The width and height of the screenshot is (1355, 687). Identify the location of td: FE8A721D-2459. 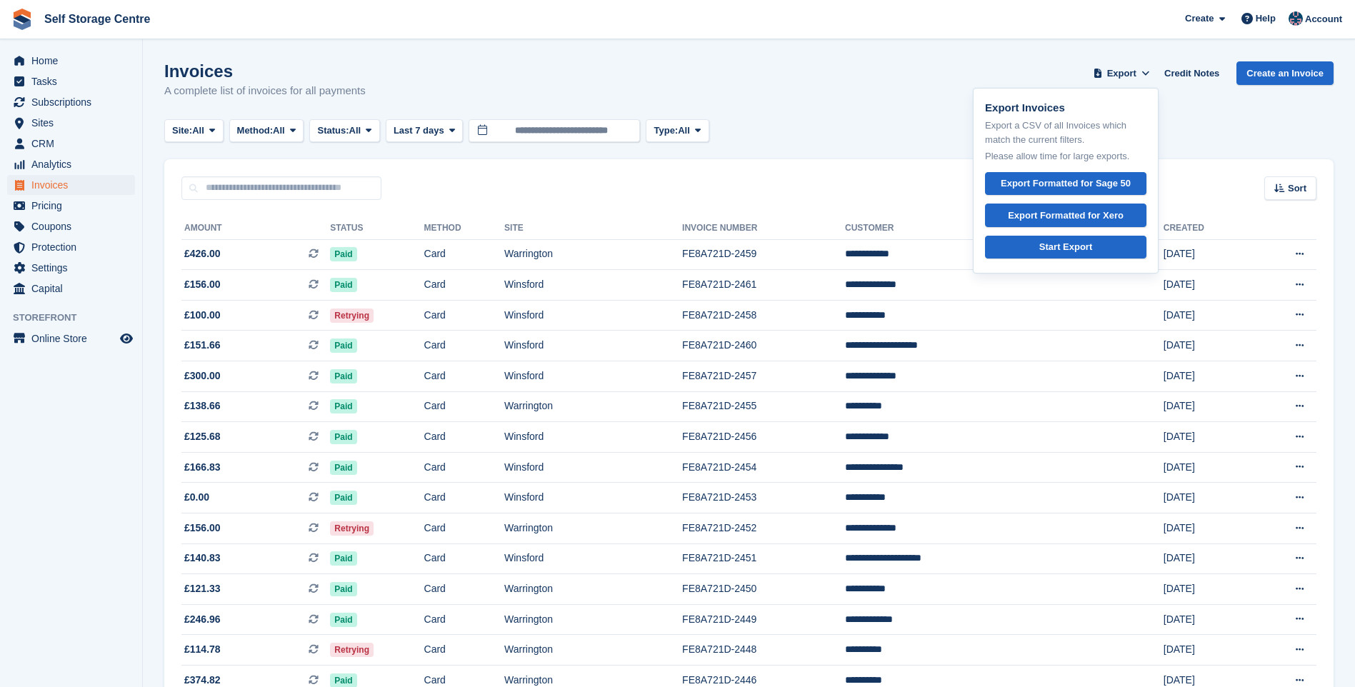
(763, 254).